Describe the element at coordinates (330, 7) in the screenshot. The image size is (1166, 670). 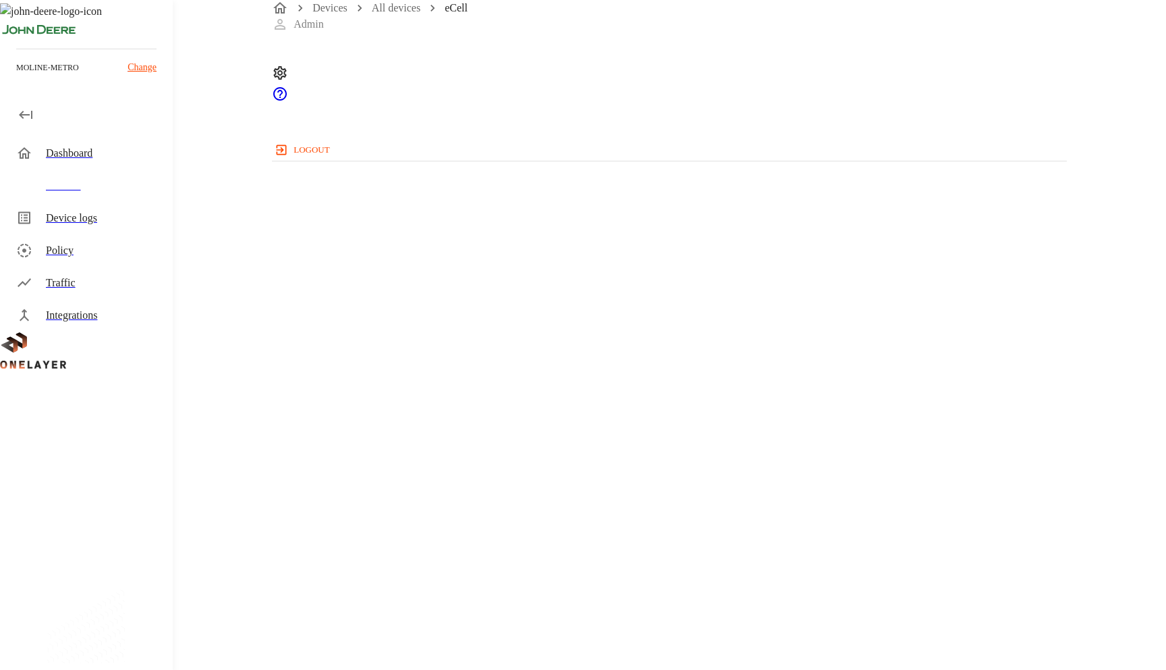
I see `a: Devices` at that location.